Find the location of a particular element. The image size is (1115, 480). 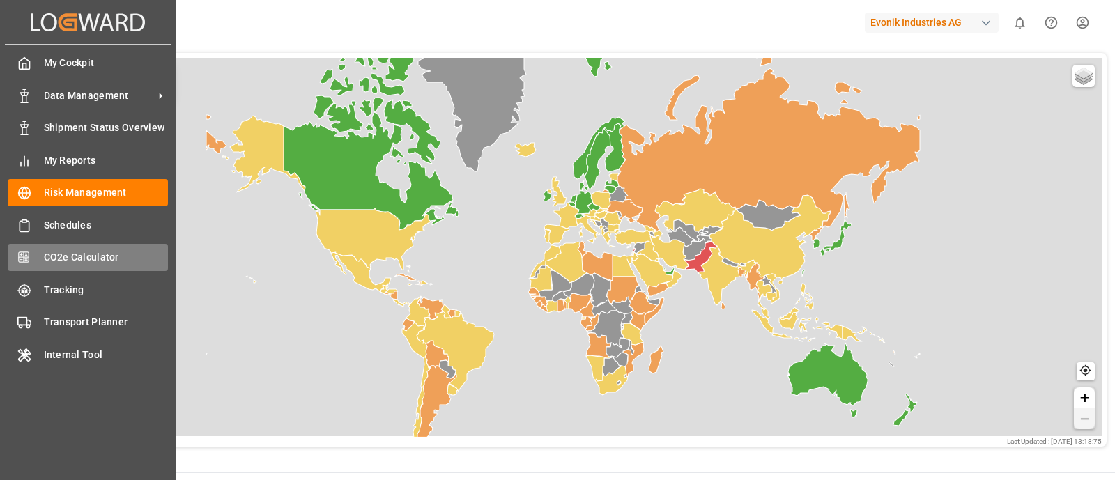

a: Zoom in is located at coordinates (1084, 398).